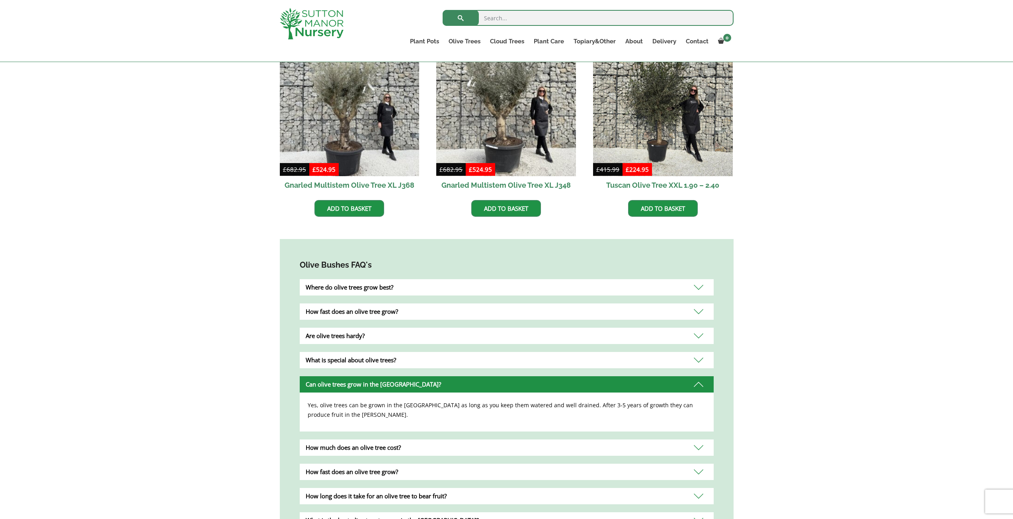 The height and width of the screenshot is (519, 1013). What do you see at coordinates (506, 116) in the screenshot?
I see `a: Sale! Gnarled Multistem Olive Tree XL J348` at bounding box center [506, 116].